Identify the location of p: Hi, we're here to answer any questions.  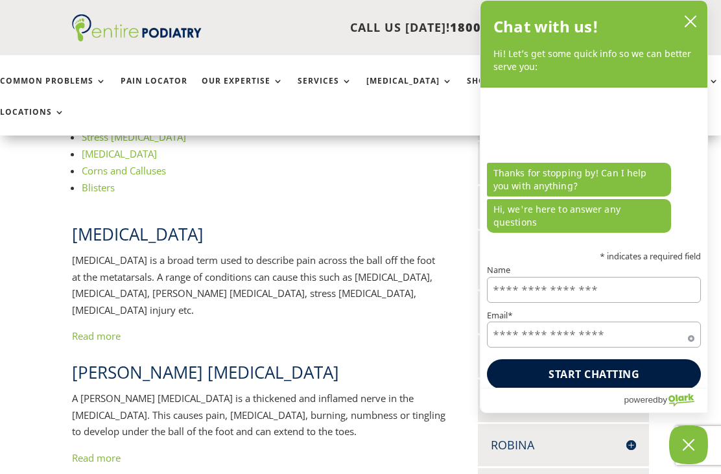
(579, 216).